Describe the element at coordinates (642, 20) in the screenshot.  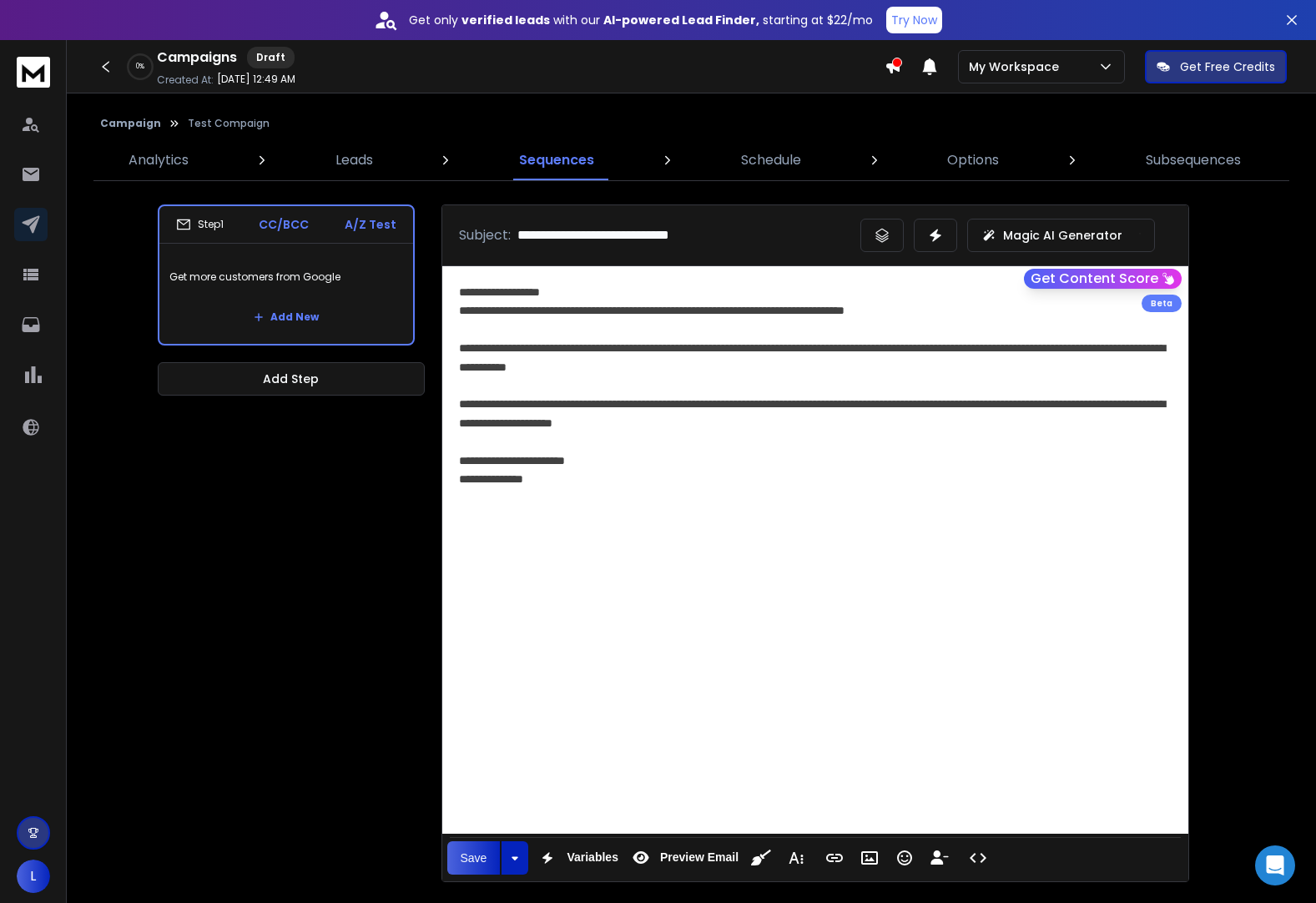
I see `p: Get only with our starting at $22/mo` at that location.